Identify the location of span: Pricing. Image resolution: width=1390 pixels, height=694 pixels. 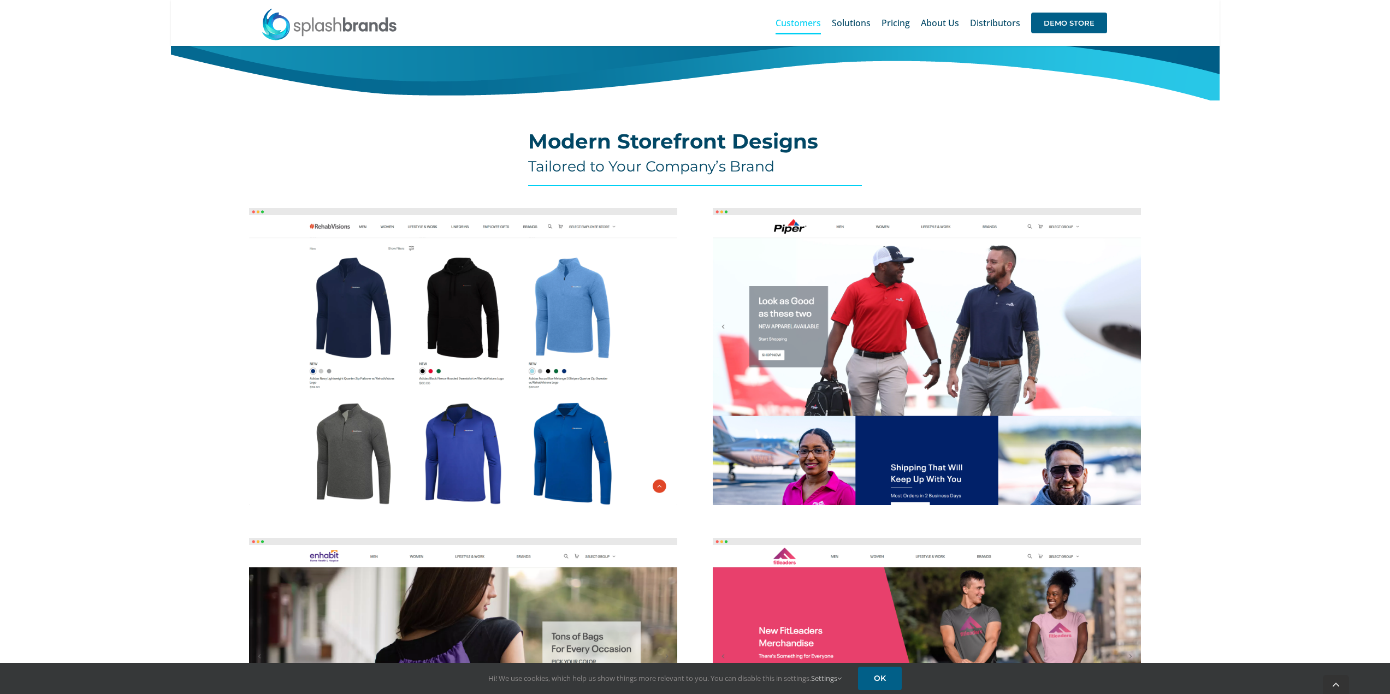
(896, 23).